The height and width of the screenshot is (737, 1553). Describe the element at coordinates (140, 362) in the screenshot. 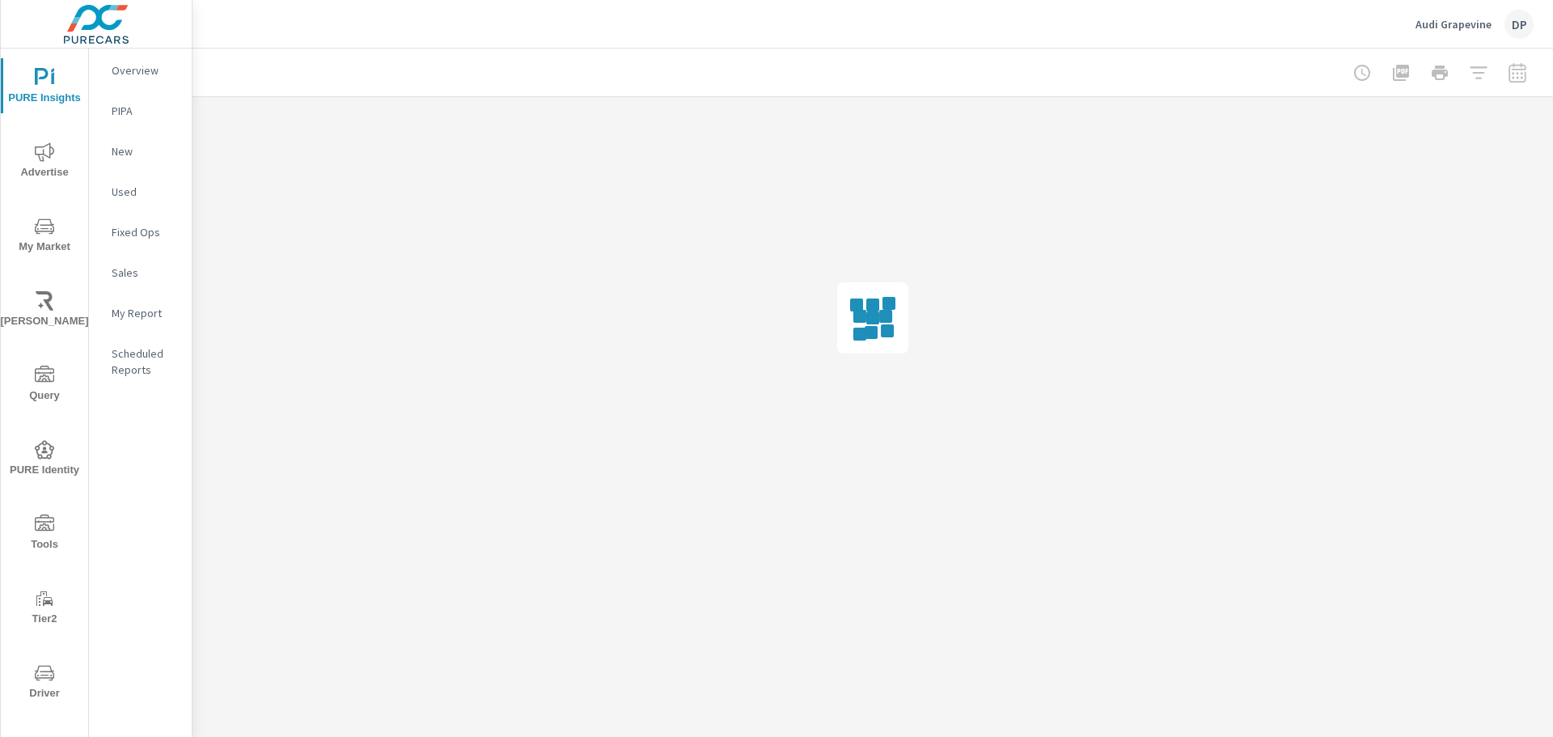

I see `div: Scheduled Reports` at that location.